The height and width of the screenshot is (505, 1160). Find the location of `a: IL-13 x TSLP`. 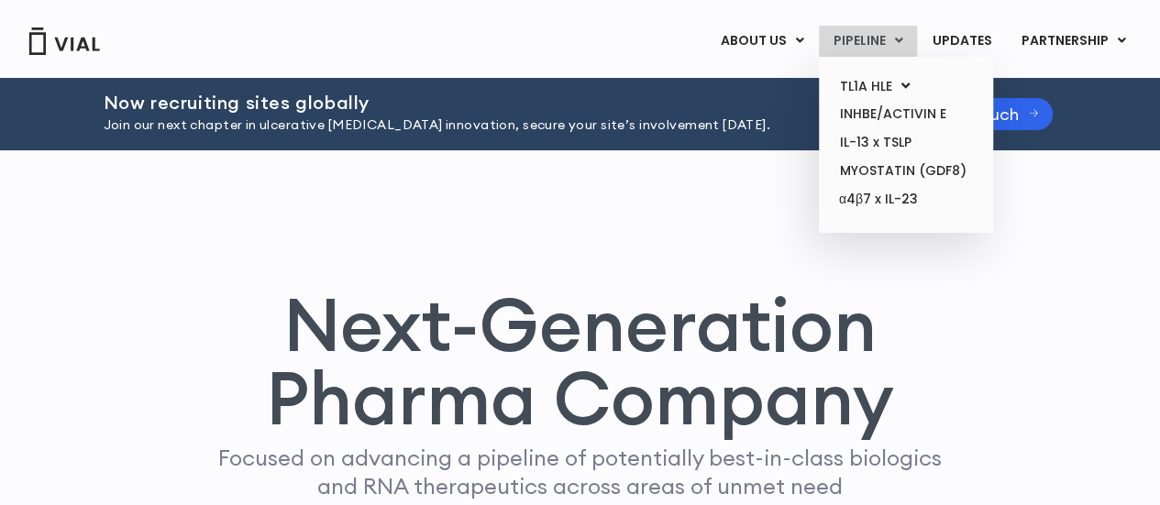

a: IL-13 x TSLP is located at coordinates (905, 142).